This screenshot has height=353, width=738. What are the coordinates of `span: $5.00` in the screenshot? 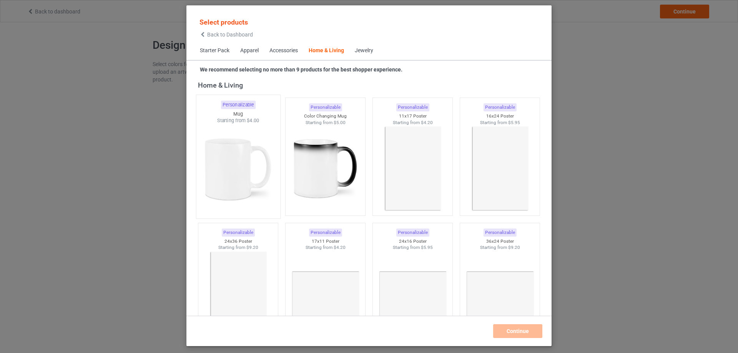 It's located at (339, 123).